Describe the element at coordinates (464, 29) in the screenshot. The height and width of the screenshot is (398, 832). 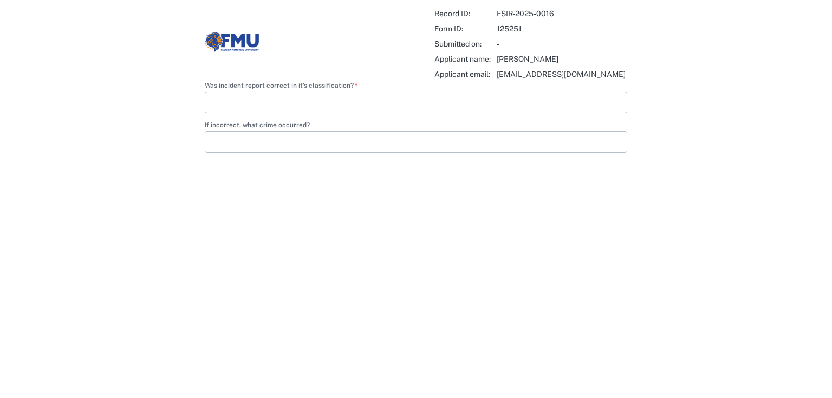
I see `td: Form ID:` at that location.